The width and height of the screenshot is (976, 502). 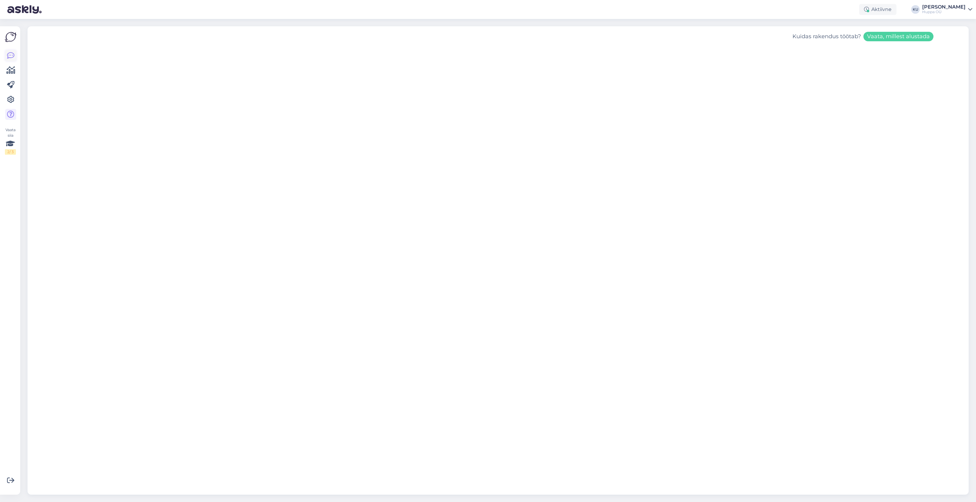 I want to click on div: Huppa OÜ, so click(x=944, y=12).